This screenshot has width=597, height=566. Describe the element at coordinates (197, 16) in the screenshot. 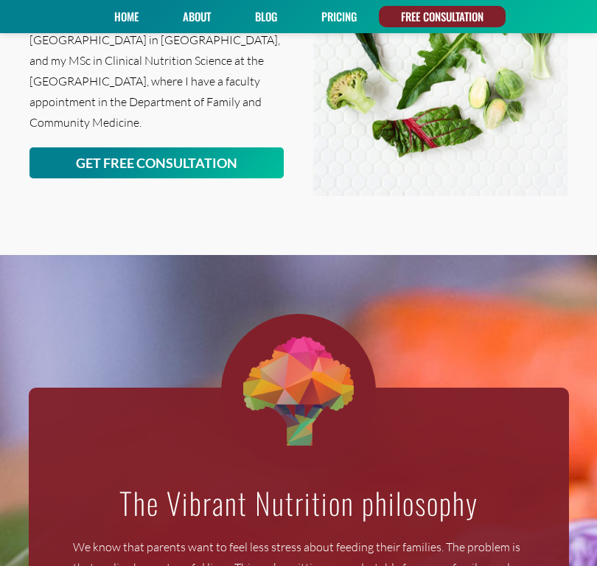

I see `a: About` at that location.